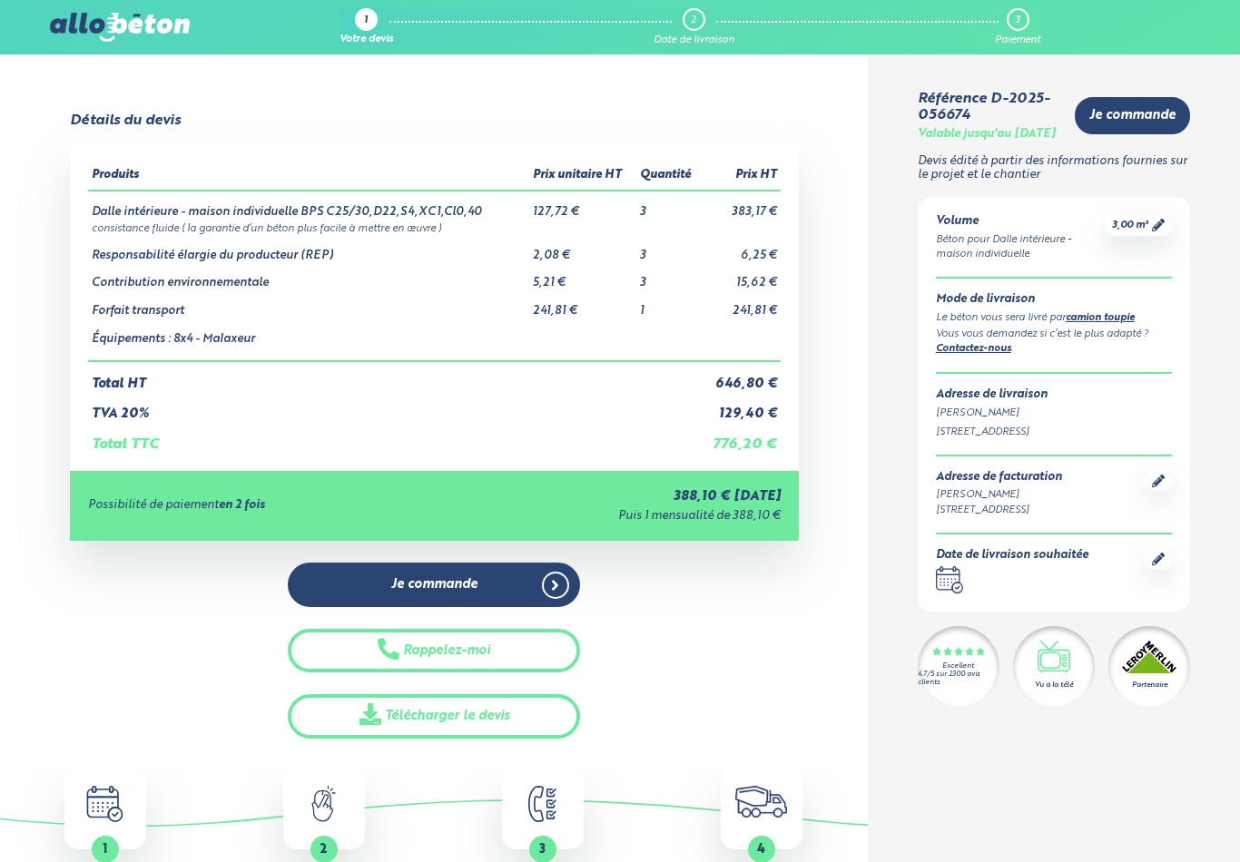  What do you see at coordinates (583, 249) in the screenshot?
I see `td: 2,08 €` at bounding box center [583, 249].